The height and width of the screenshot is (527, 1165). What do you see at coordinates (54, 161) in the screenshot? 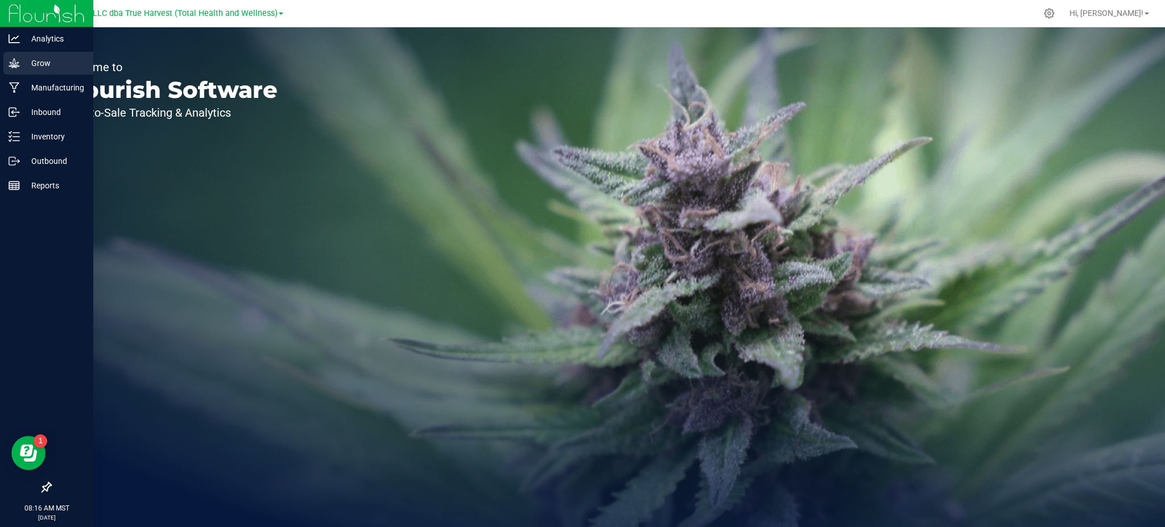
I see `p: Outbound` at bounding box center [54, 161].